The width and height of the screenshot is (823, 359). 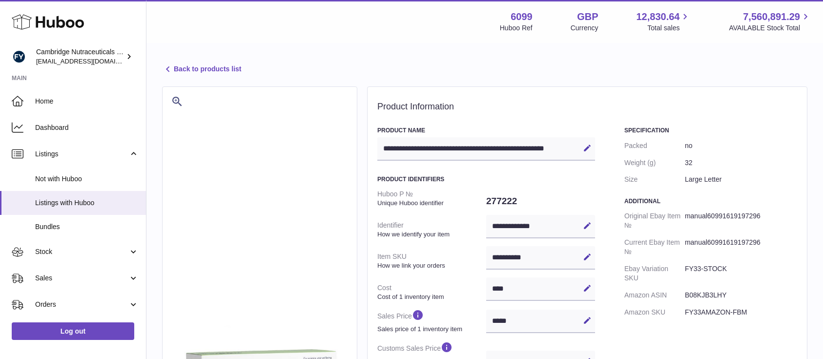 I want to click on img: internalAdmin-6099@internal.huboo.com, so click(x=19, y=57).